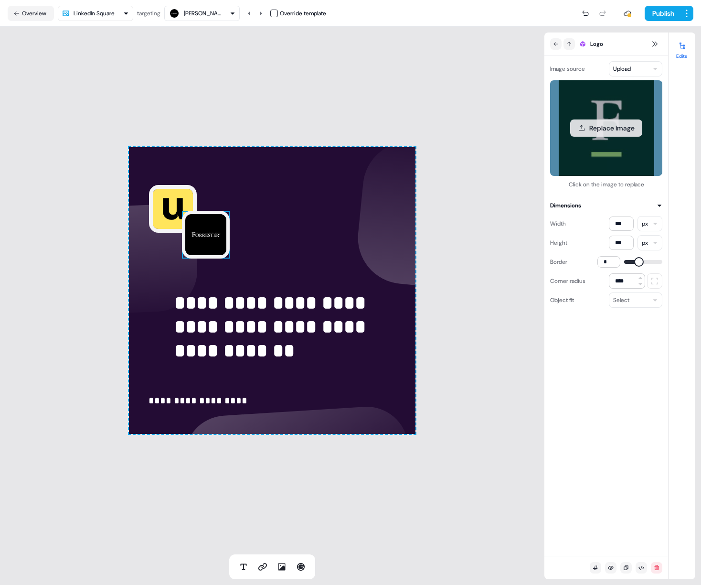 This screenshot has width=701, height=585. Describe the element at coordinates (303, 13) in the screenshot. I see `div: Override template` at that location.